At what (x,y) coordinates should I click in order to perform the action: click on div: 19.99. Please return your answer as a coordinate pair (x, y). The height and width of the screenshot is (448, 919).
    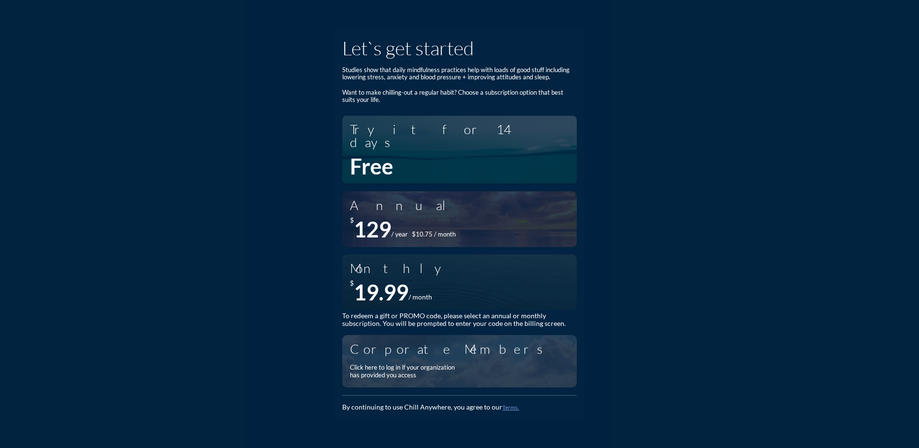
    Looking at the image, I should click on (381, 292).